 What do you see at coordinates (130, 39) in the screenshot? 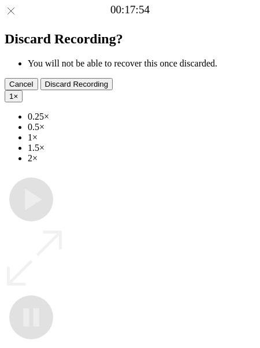
I see `h2: Discard Recording?` at bounding box center [130, 39].